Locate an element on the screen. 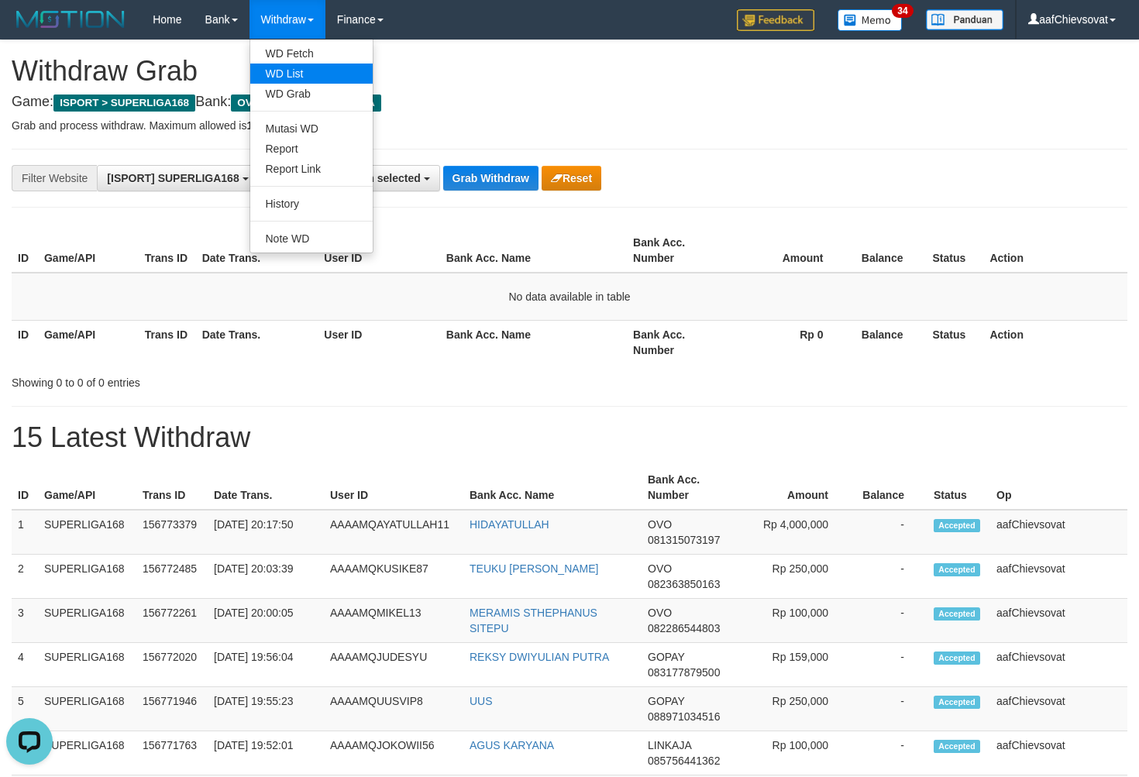  td: AAAAMQJUDESYU is located at coordinates (394, 665).